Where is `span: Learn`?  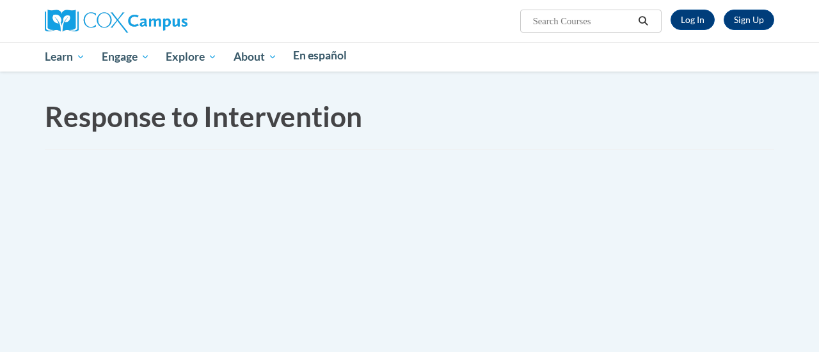 span: Learn is located at coordinates (65, 57).